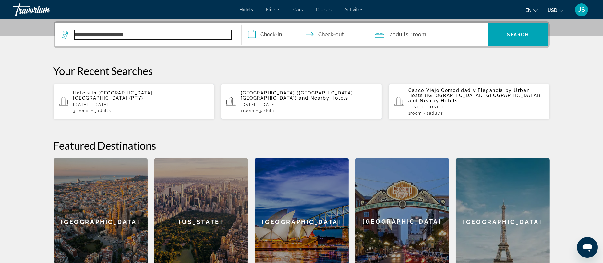 This screenshot has height=263, width=603. I want to click on span: Cars, so click(298, 10).